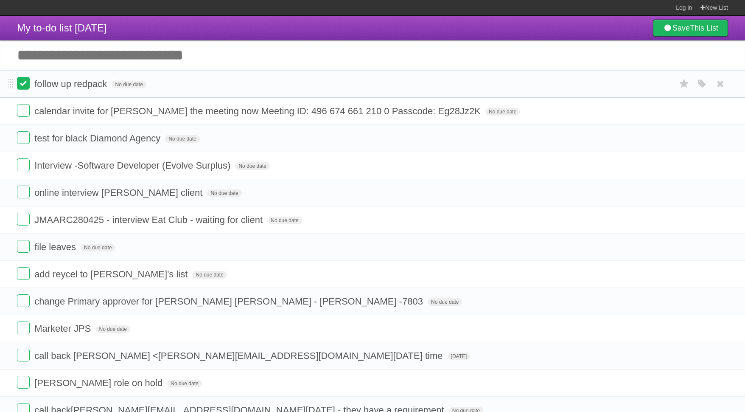  I want to click on span: JMAARC280425 - interview Eat Club - waiting for client, so click(149, 219).